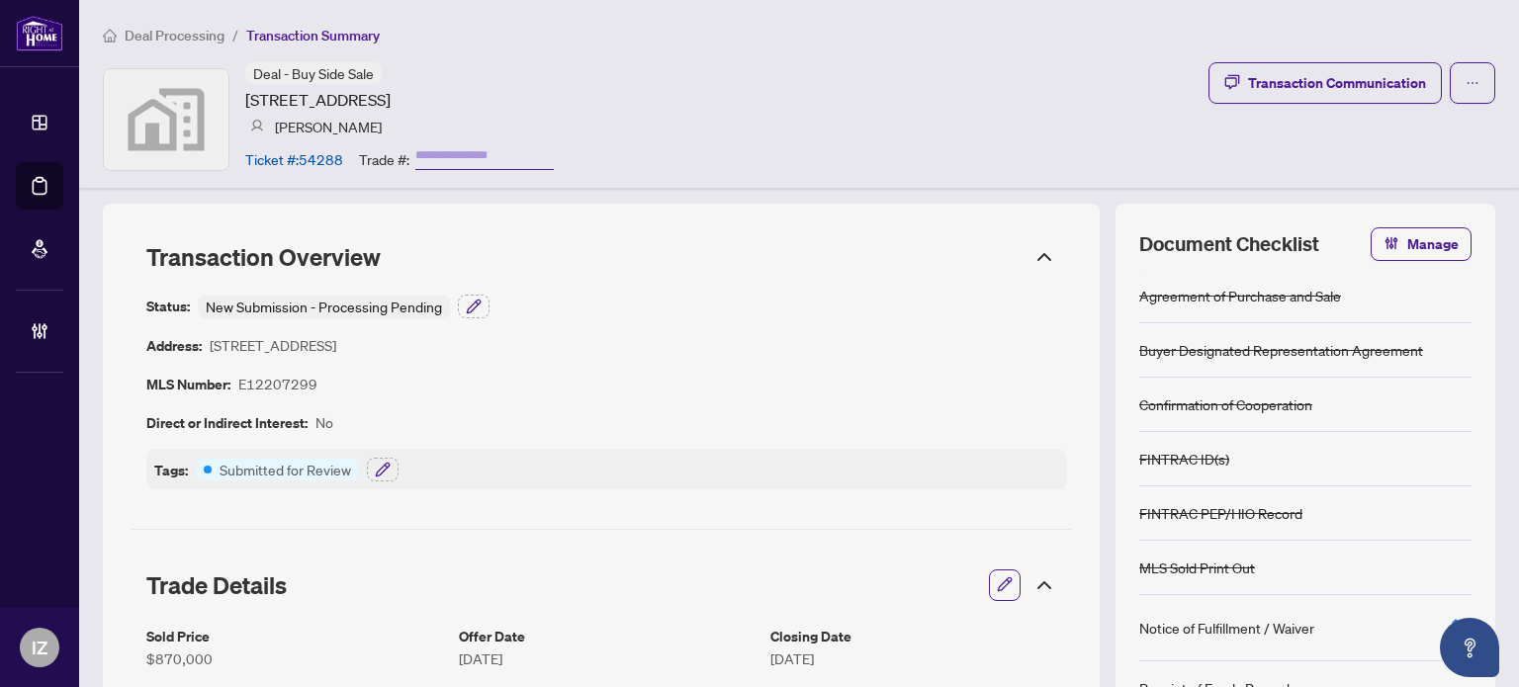 This screenshot has width=1519, height=687. What do you see at coordinates (607, 636) in the screenshot?
I see `article: Offer Date` at bounding box center [607, 636].